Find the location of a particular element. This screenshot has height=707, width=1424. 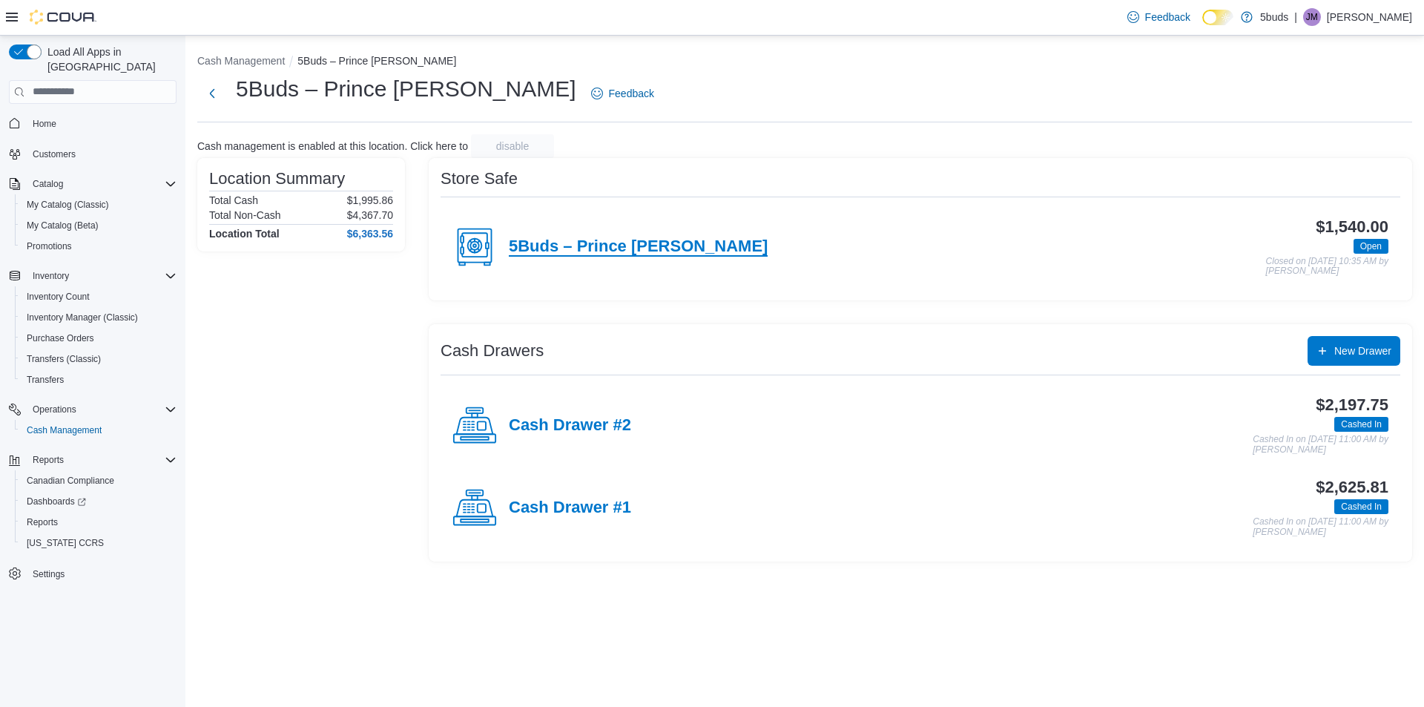

span: Dashboards is located at coordinates (99, 501).